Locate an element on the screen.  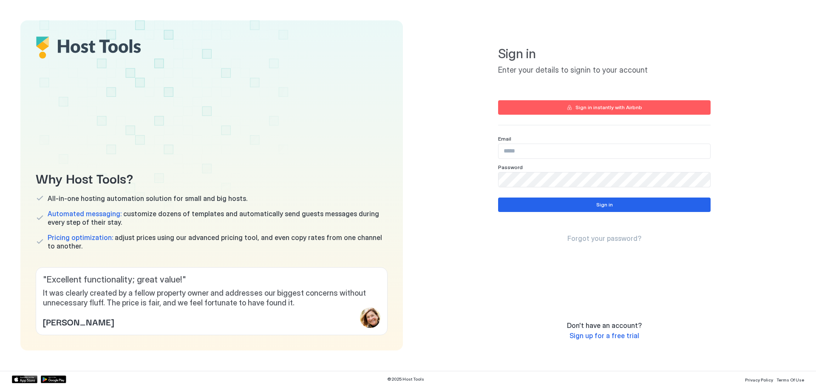
button: Sign in instantly with Airbnb is located at coordinates (605, 108).